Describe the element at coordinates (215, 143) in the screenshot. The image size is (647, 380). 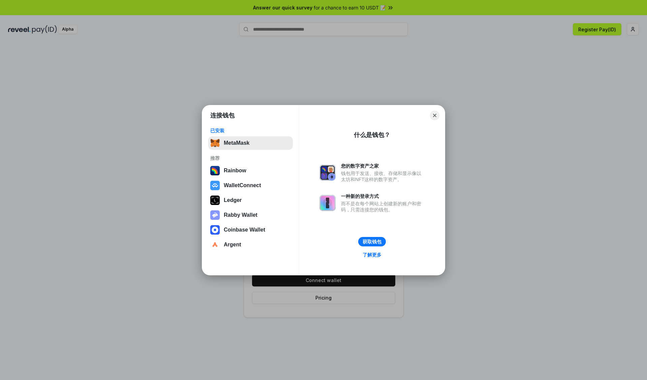
I see `img: svg+xml,%3Csvg%20fill%3D%22none%22%20height%3D%2233%22%20viewBox%3D%220%200%2035%2033%22%20width%...` at that location.